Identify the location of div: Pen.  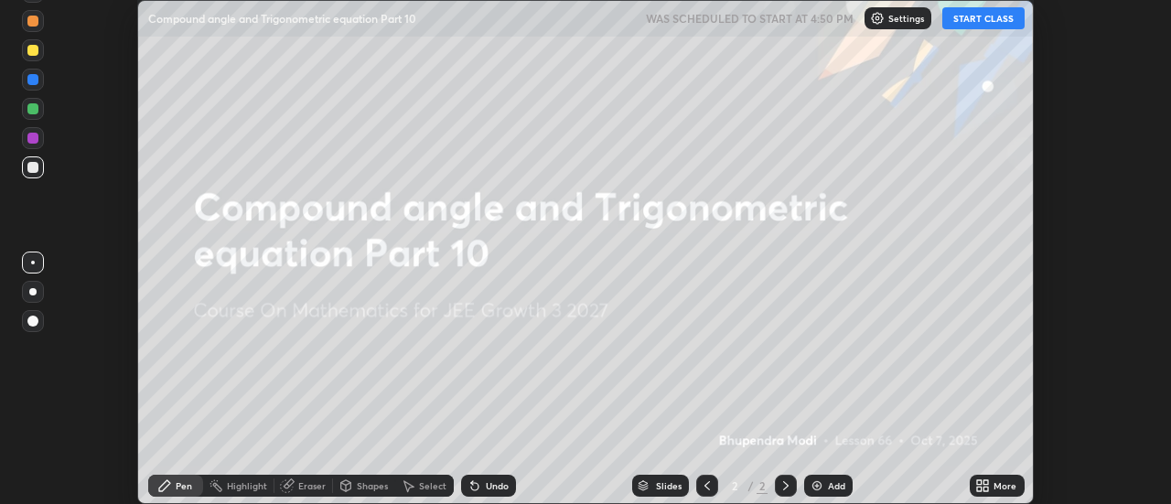
(184, 486).